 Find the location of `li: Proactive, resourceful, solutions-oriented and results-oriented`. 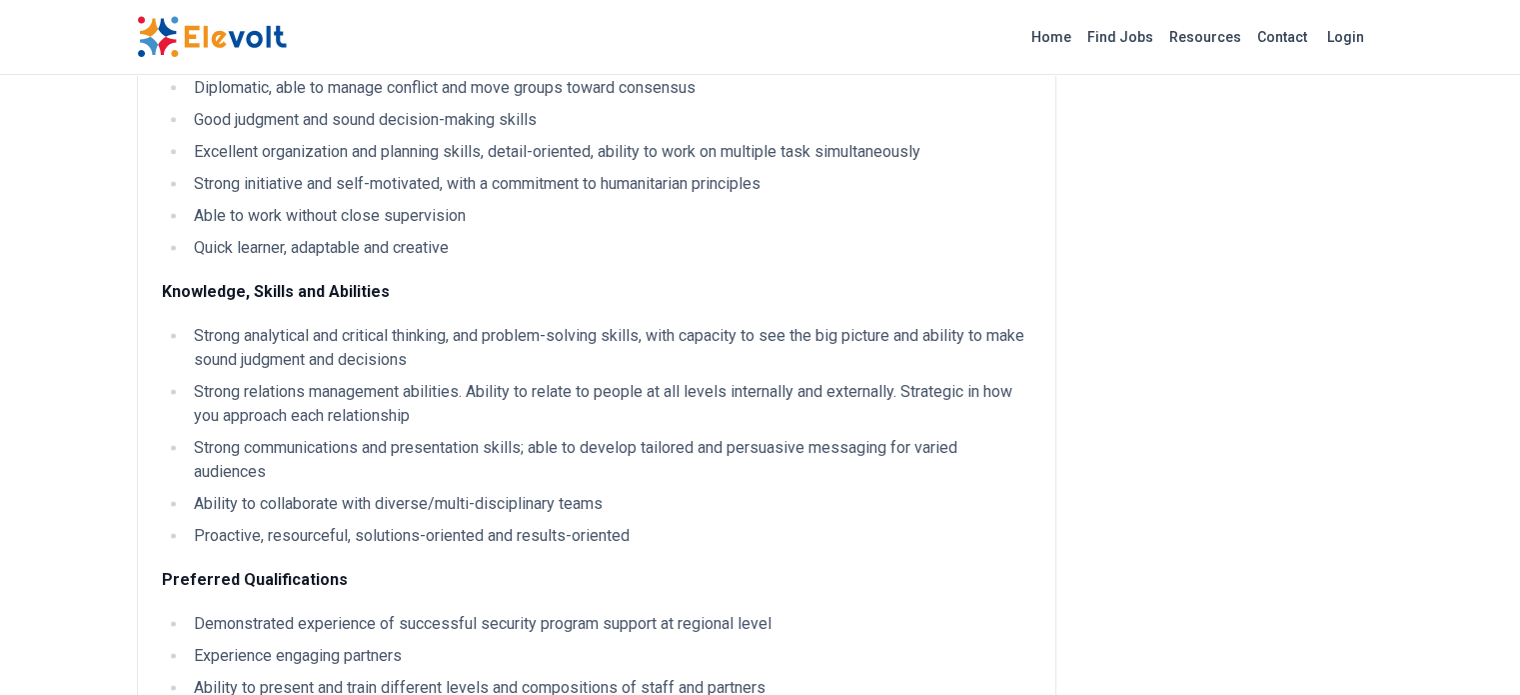

li: Proactive, resourceful, solutions-oriented and results-oriented is located at coordinates (610, 536).